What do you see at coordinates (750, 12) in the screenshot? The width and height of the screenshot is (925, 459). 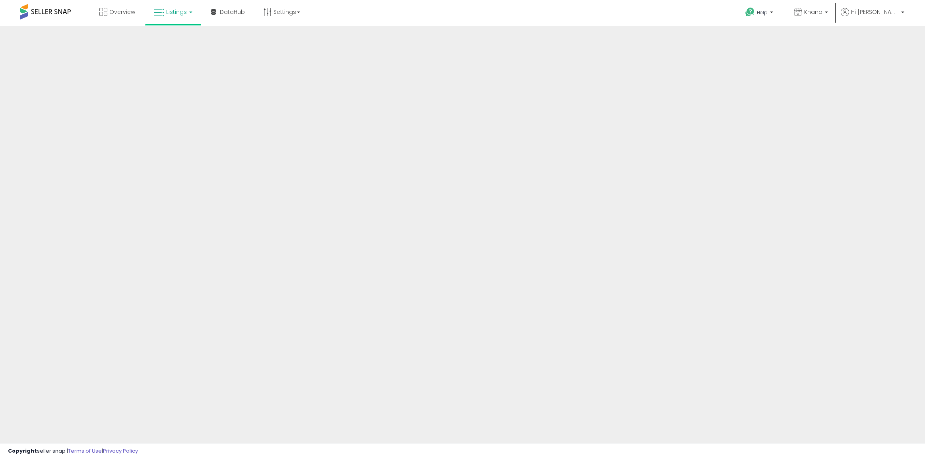 I see `i: Get Help` at bounding box center [750, 12].